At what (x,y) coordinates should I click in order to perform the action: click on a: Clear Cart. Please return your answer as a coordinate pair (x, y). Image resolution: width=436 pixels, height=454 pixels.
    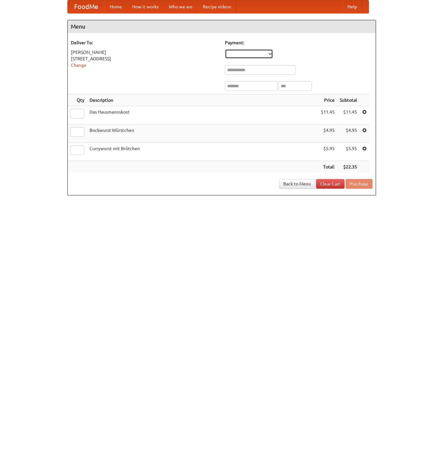
    Looking at the image, I should click on (330, 184).